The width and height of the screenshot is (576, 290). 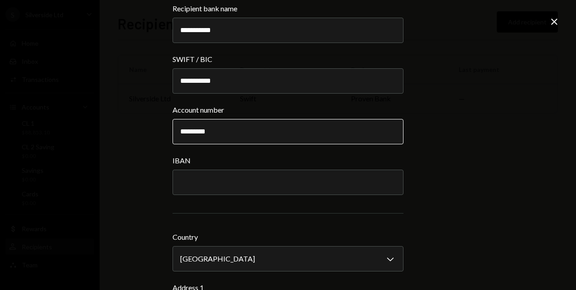 I want to click on label: IBAN, so click(x=288, y=161).